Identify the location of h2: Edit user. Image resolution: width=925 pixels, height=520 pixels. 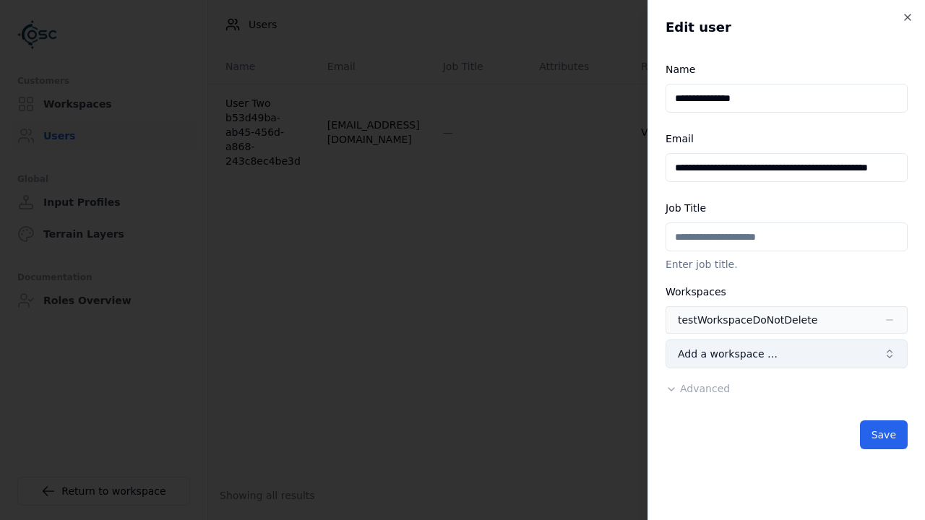
(786, 27).